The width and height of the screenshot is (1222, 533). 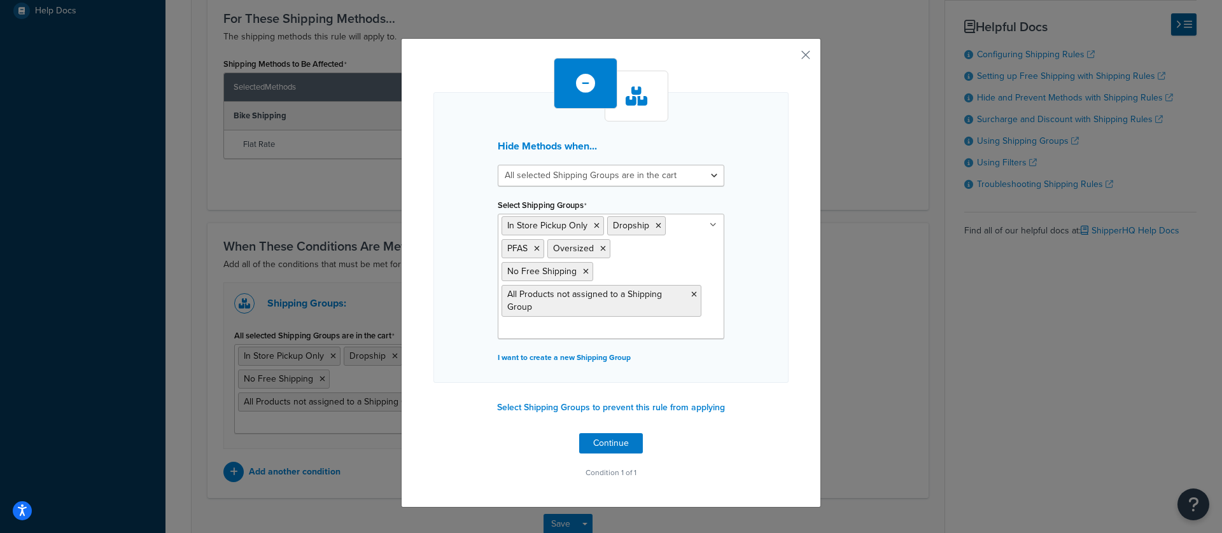 What do you see at coordinates (547, 225) in the screenshot?
I see `span: In Store Pickup Only` at bounding box center [547, 225].